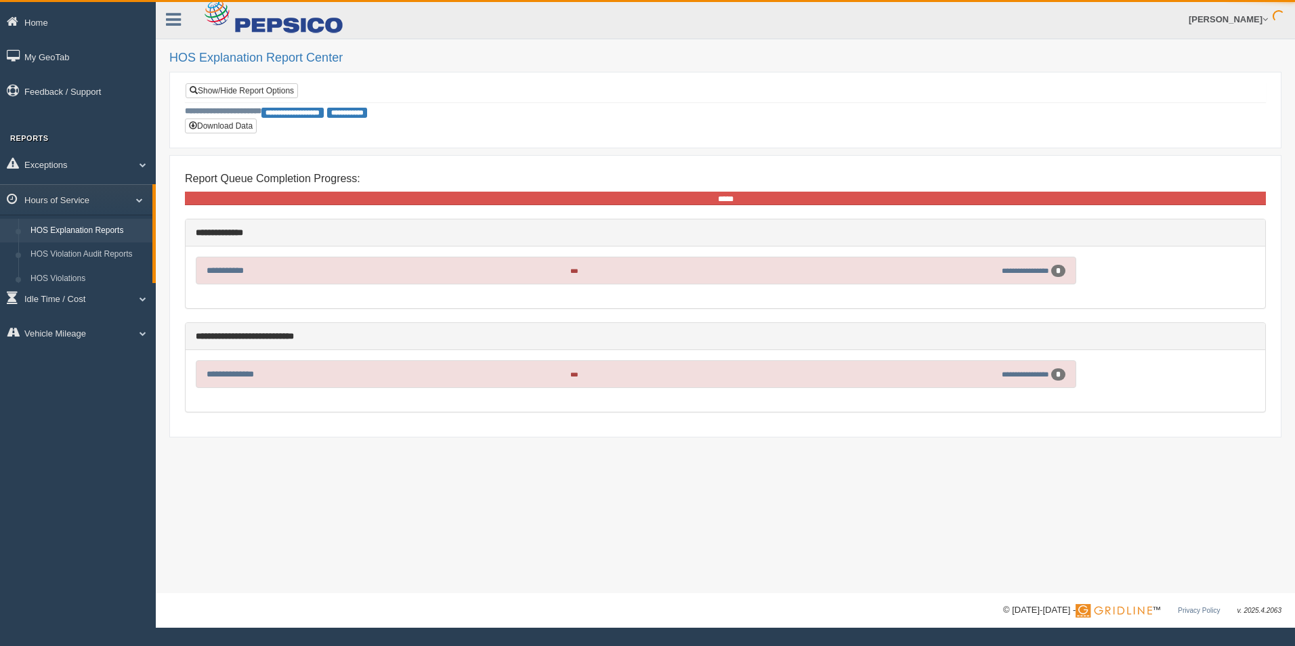 The width and height of the screenshot is (1295, 646). Describe the element at coordinates (1199, 610) in the screenshot. I see `a: Privacy Policy` at that location.